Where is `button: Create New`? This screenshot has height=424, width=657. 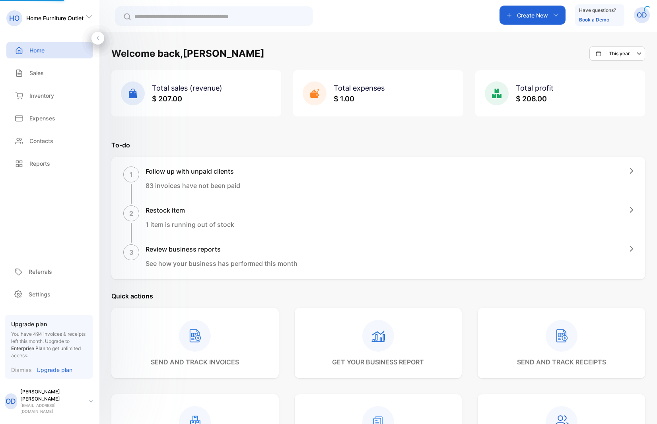 button: Create New is located at coordinates (532, 15).